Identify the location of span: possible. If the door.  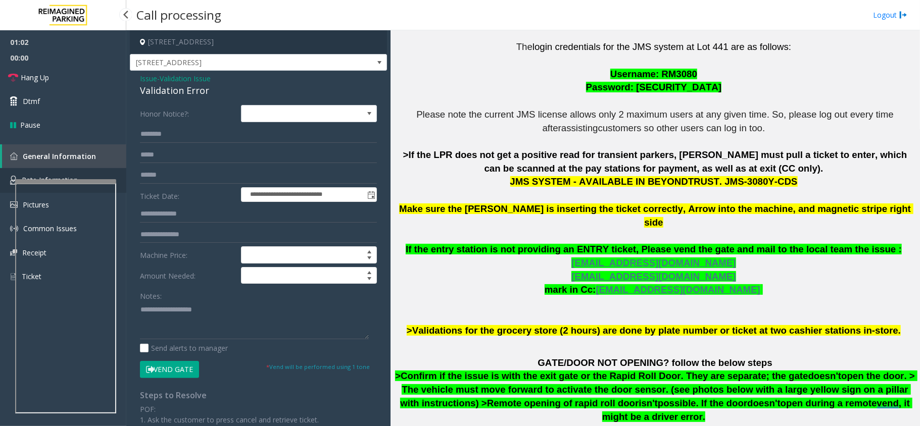
(702, 403).